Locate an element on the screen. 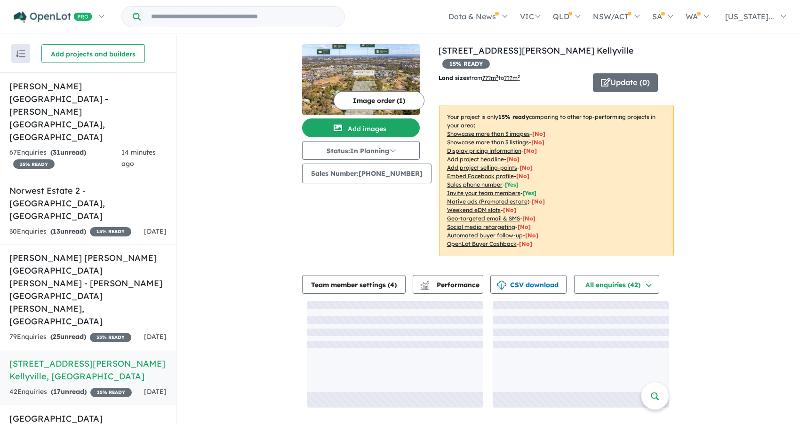 This screenshot has width=799, height=424. span: 13 is located at coordinates (56, 231).